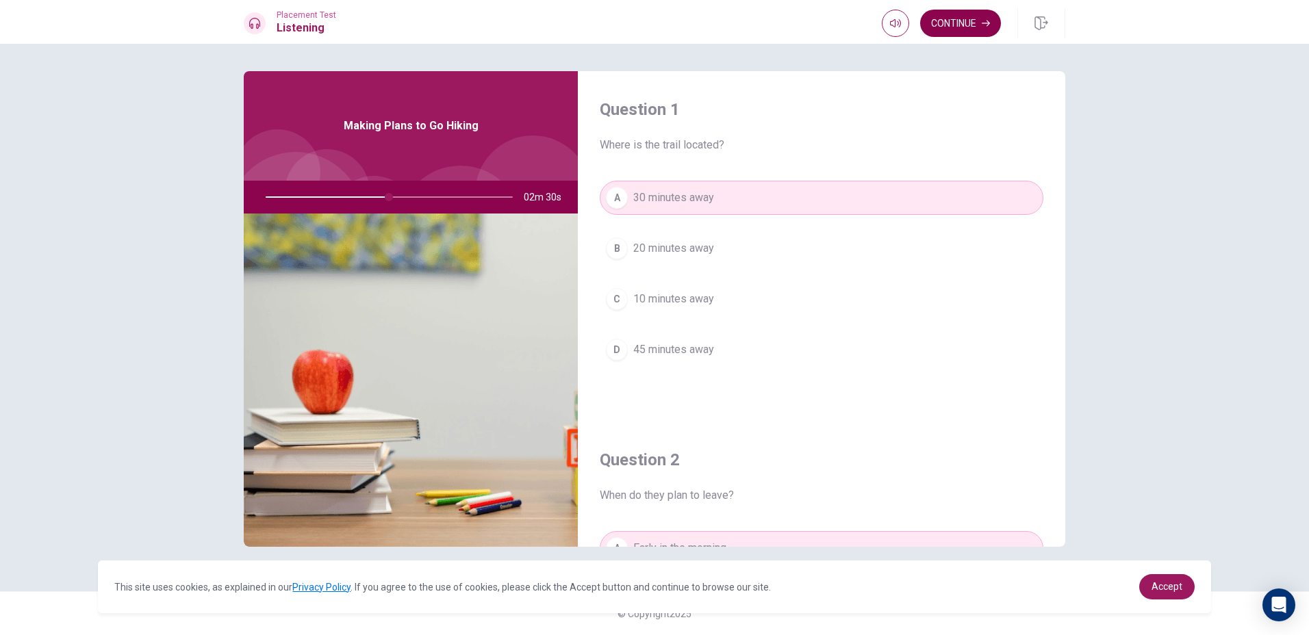 The height and width of the screenshot is (635, 1309). Describe the element at coordinates (821, 248) in the screenshot. I see `button: B20 minutes away` at that location.